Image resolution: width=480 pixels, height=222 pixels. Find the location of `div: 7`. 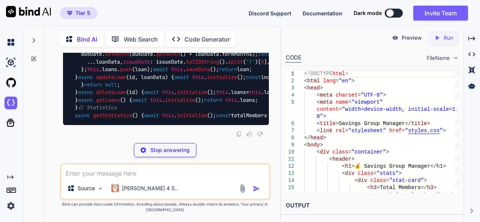

div: 7 is located at coordinates (290, 131).